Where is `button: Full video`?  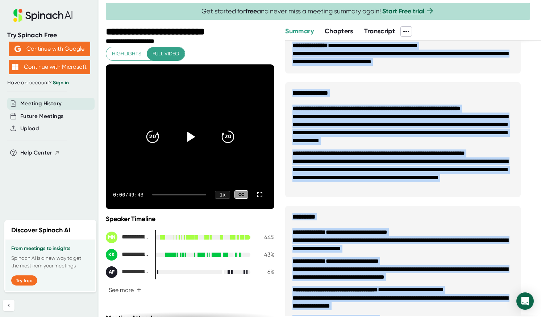 button: Full video is located at coordinates (166, 54).